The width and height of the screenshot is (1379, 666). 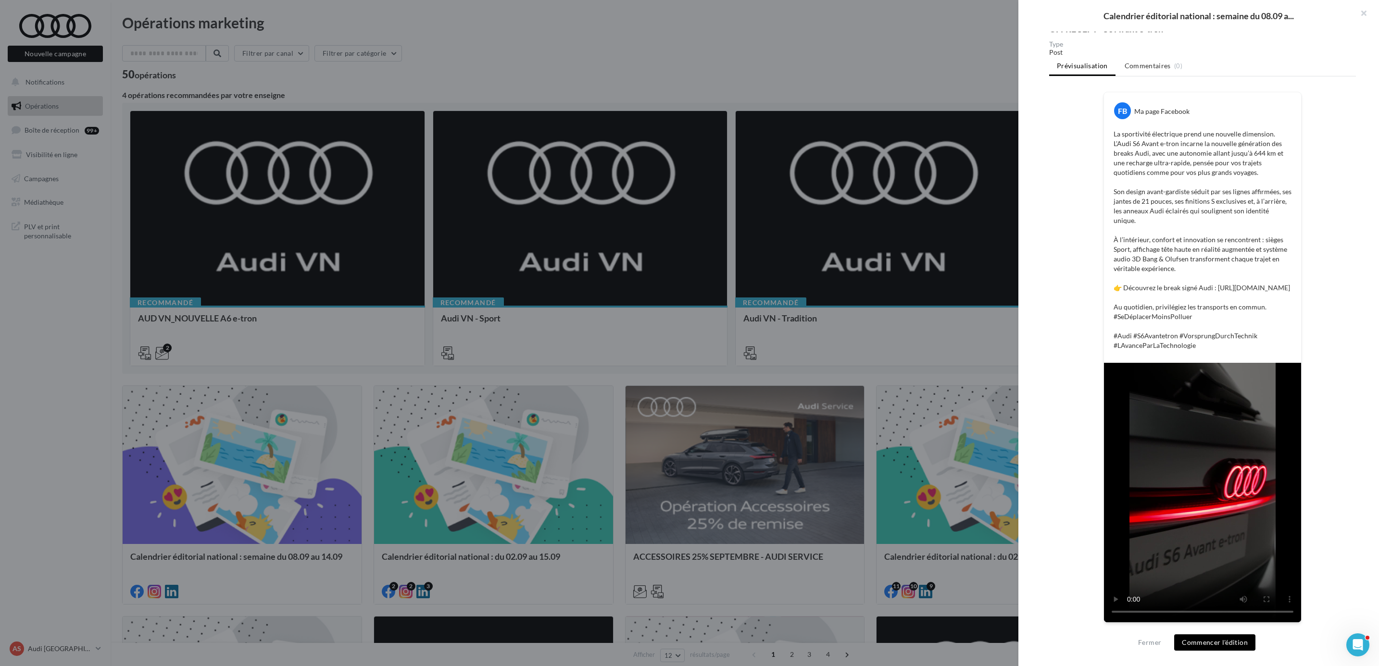 I want to click on div: Ma page Facebook, so click(x=1161, y=112).